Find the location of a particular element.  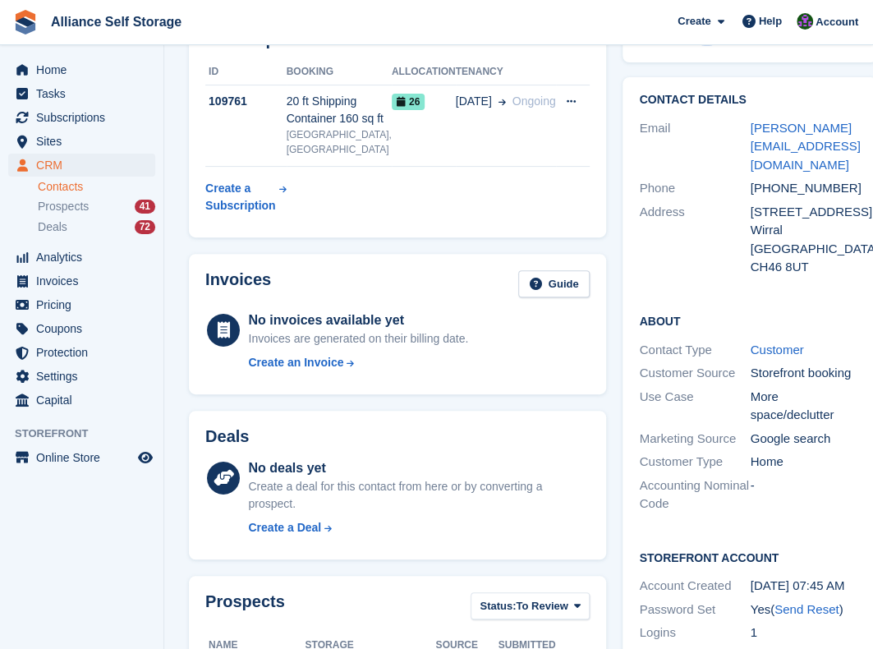

span: Pricing is located at coordinates (85, 305).